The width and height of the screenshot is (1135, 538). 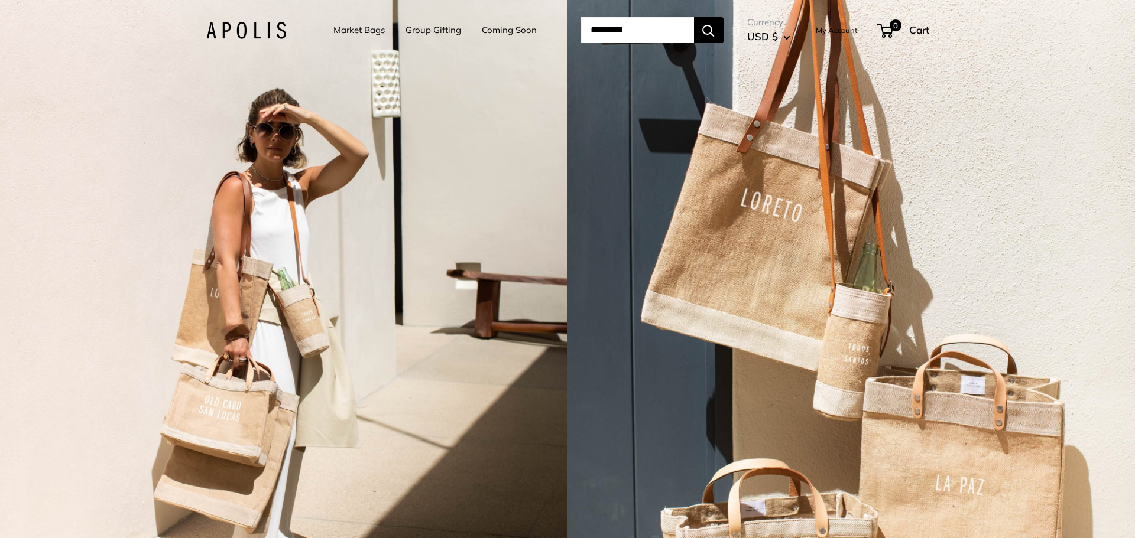 What do you see at coordinates (359, 30) in the screenshot?
I see `a: Market Bags` at bounding box center [359, 30].